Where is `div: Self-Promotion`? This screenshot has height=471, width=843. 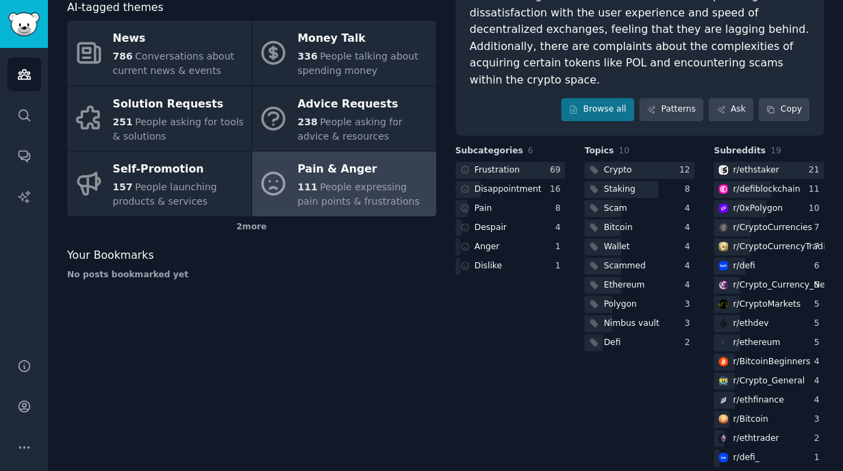 div: Self-Promotion is located at coordinates (179, 170).